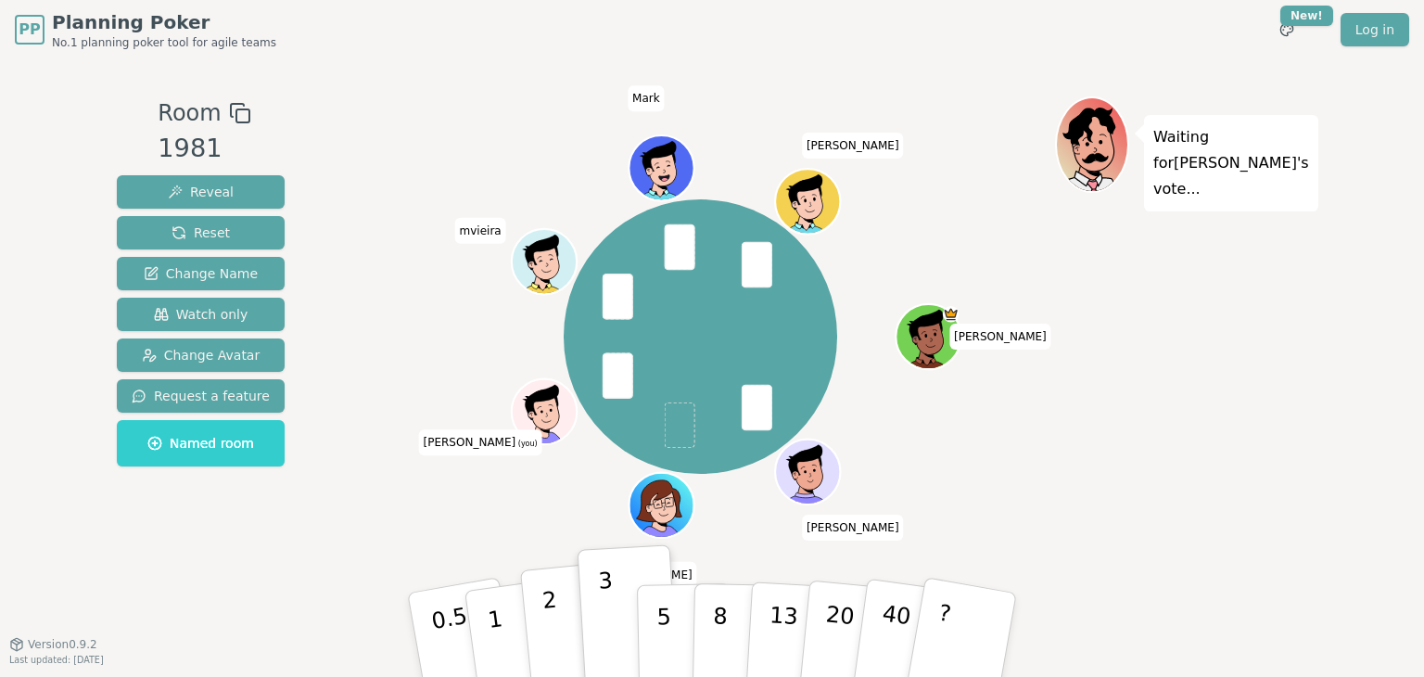 This screenshot has height=677, width=1424. I want to click on button: Version0.9.2, so click(53, 644).